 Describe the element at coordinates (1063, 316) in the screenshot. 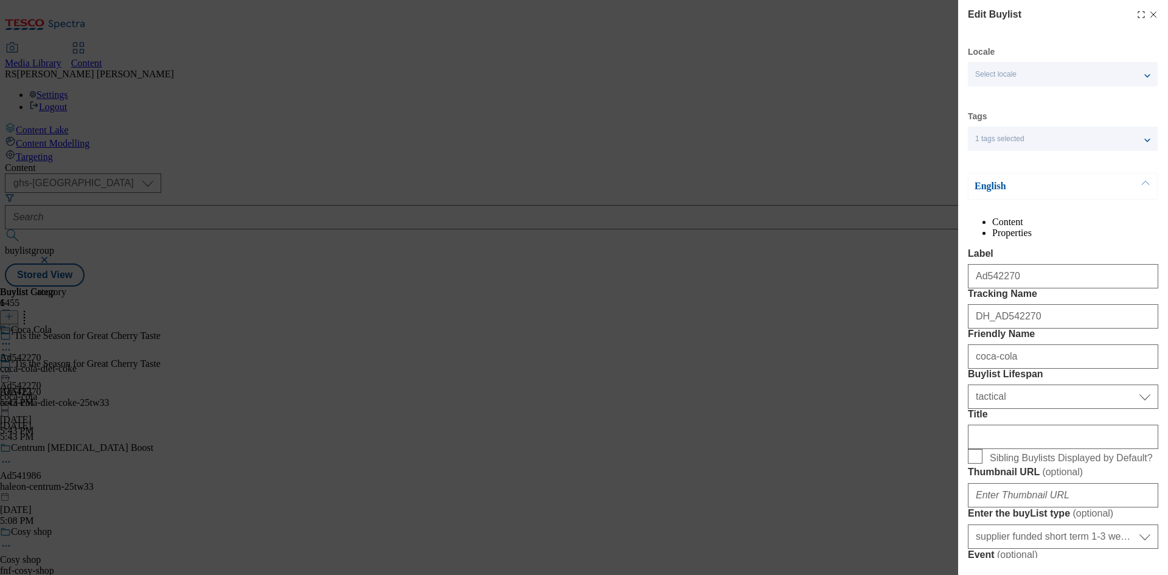

I see `input: Enter Tracking Name` at that location.